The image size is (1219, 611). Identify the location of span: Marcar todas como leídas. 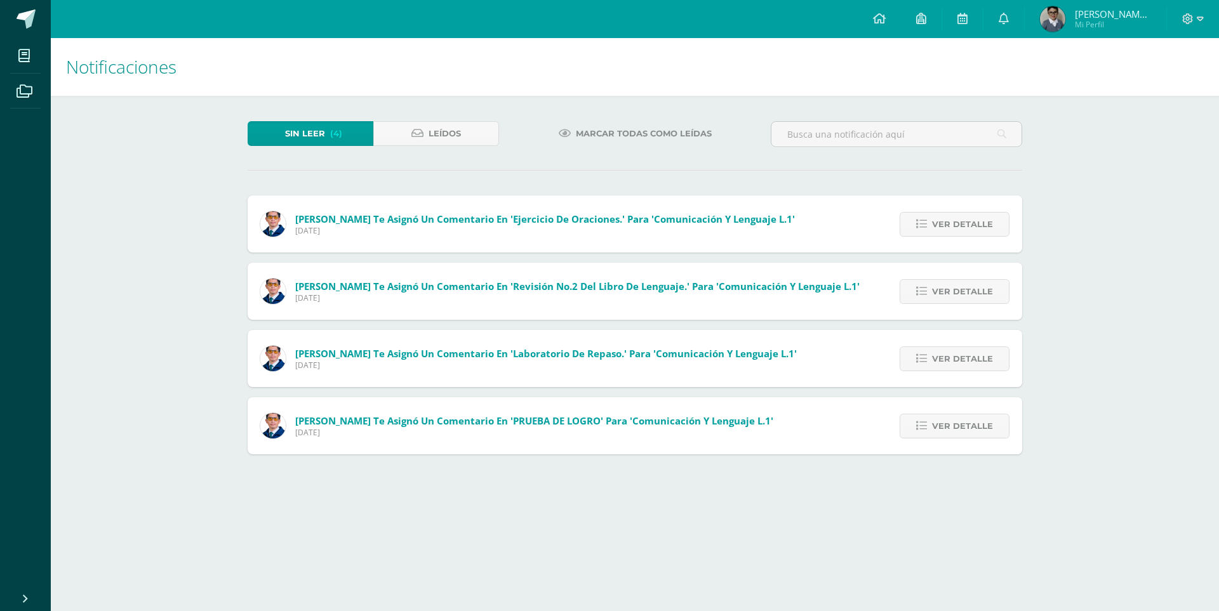
(644, 133).